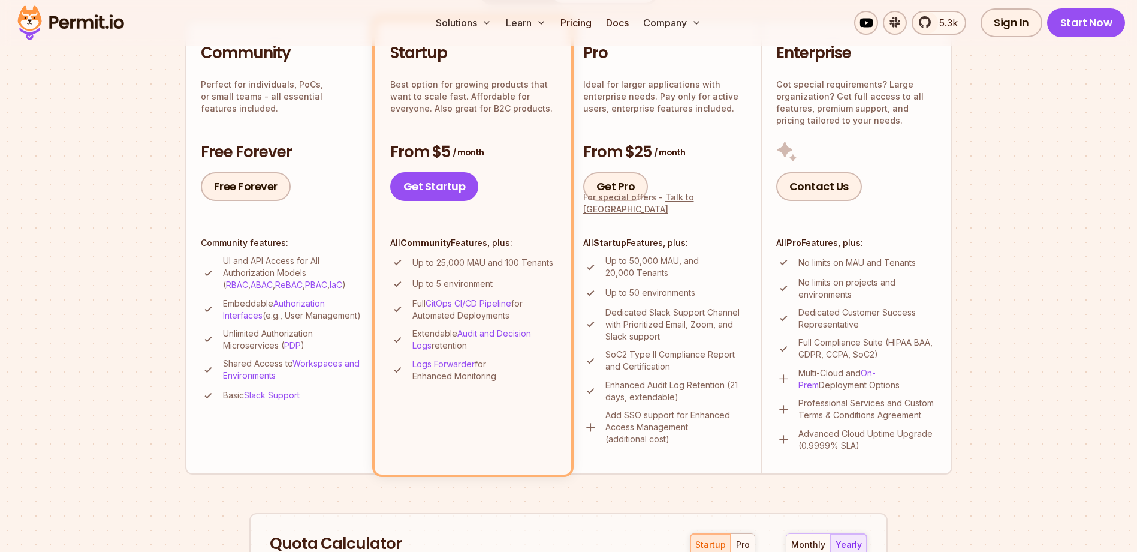 This screenshot has height=552, width=1137. I want to click on p: No limits on MAU and Tenants, so click(857, 263).